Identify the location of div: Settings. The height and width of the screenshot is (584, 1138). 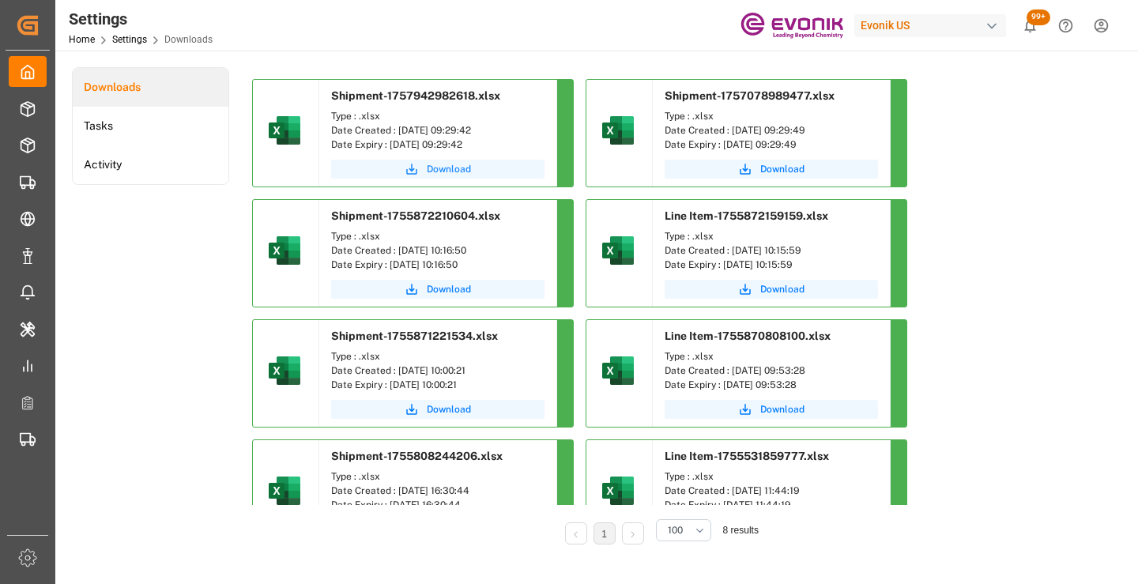
(141, 19).